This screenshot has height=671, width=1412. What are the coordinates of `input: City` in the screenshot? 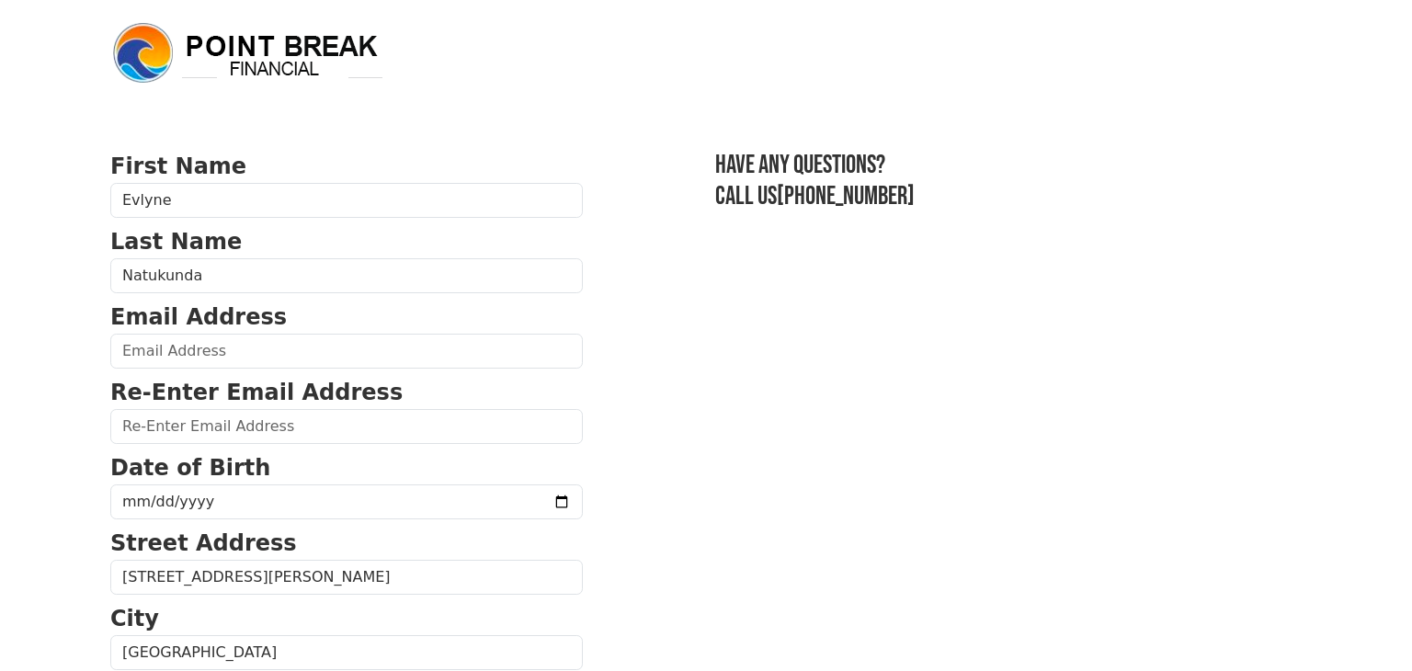 It's located at (346, 652).